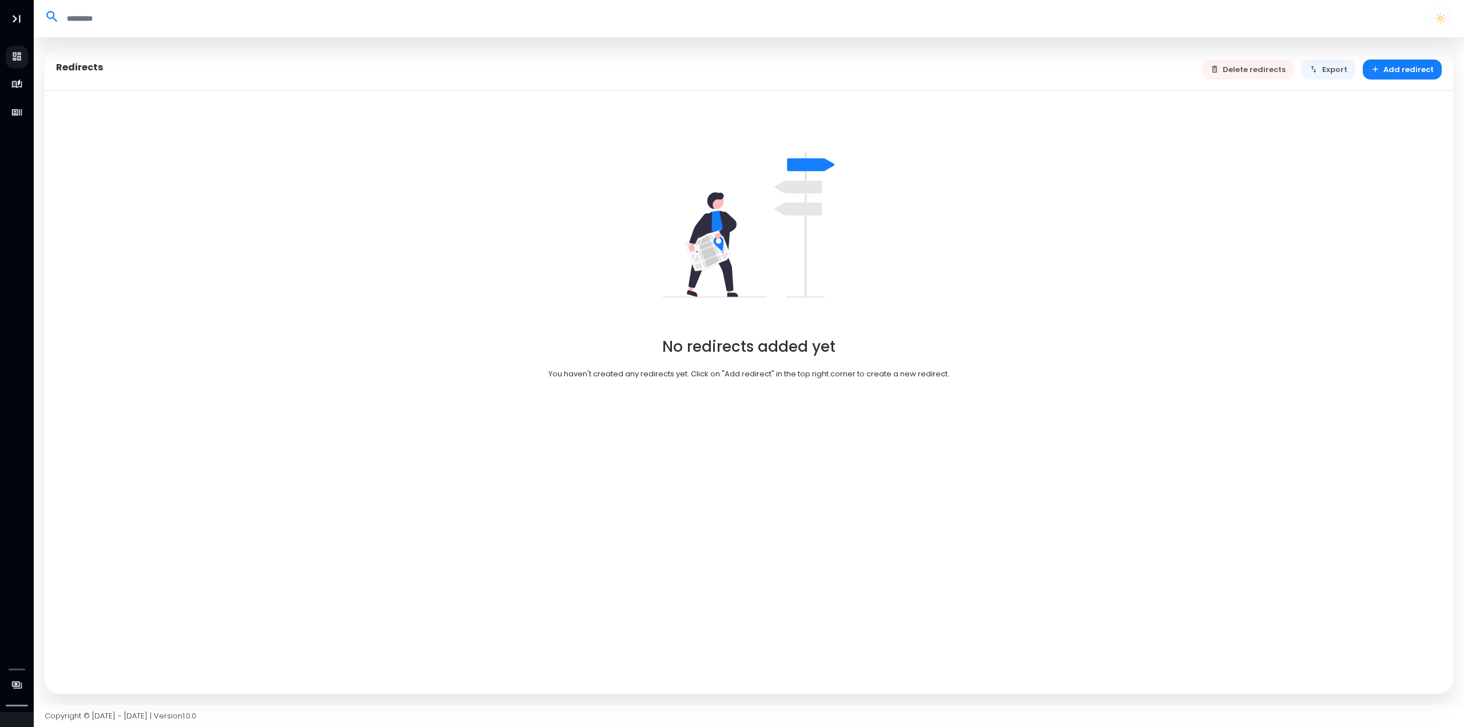  What do you see at coordinates (748, 347) in the screenshot?
I see `h2: No redirects added yet` at bounding box center [748, 347].